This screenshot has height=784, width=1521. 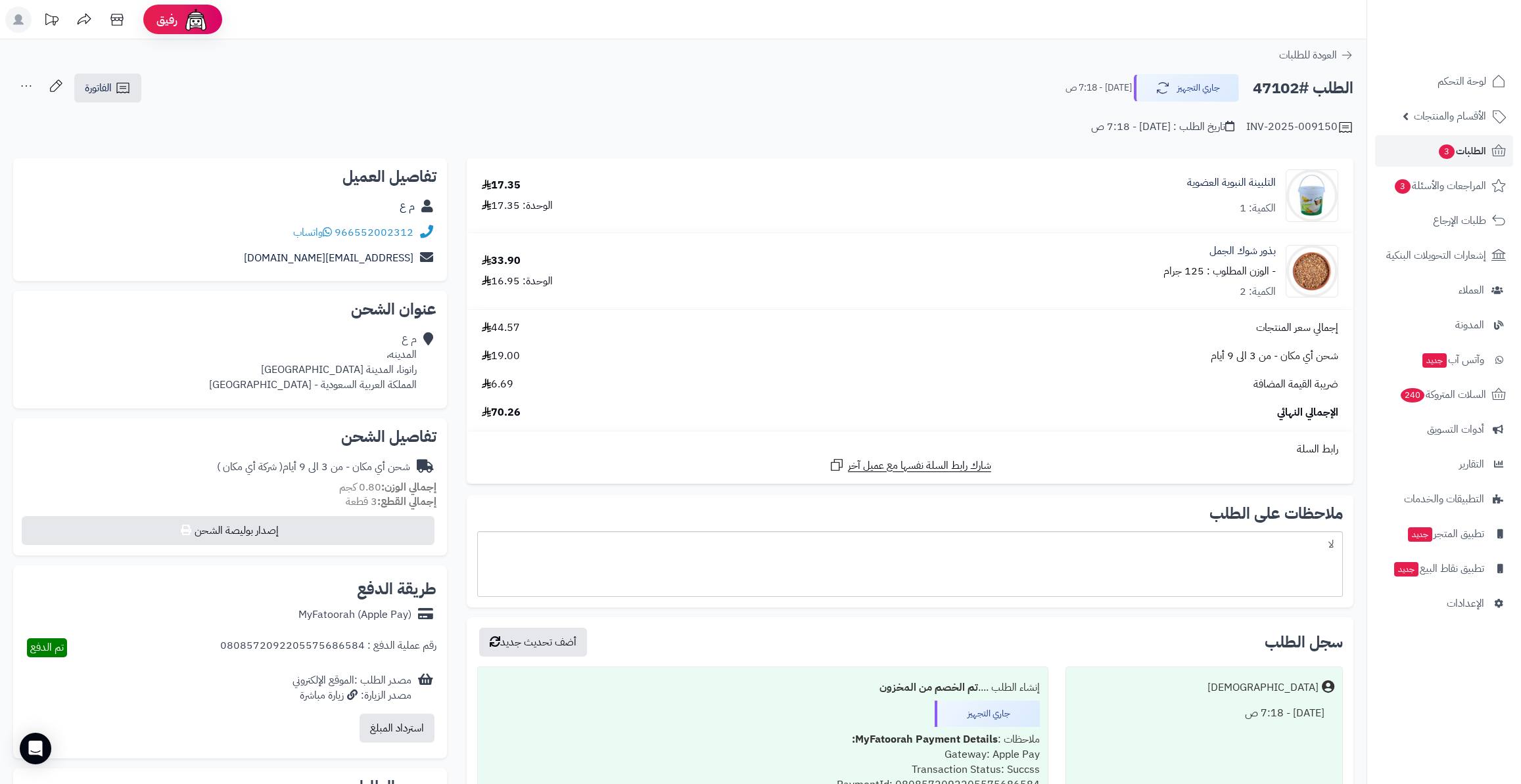 I want to click on span: التقارير, so click(x=1471, y=464).